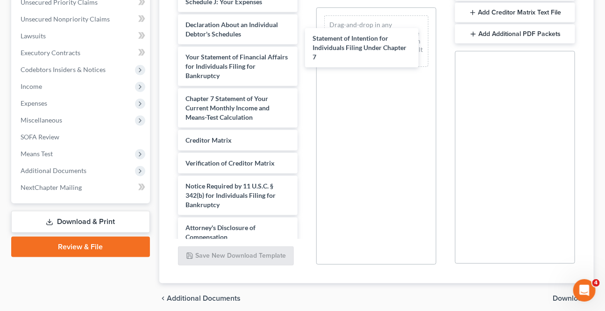  What do you see at coordinates (515, 13) in the screenshot?
I see `button: Add Creditor Matrix Text File` at bounding box center [515, 13].